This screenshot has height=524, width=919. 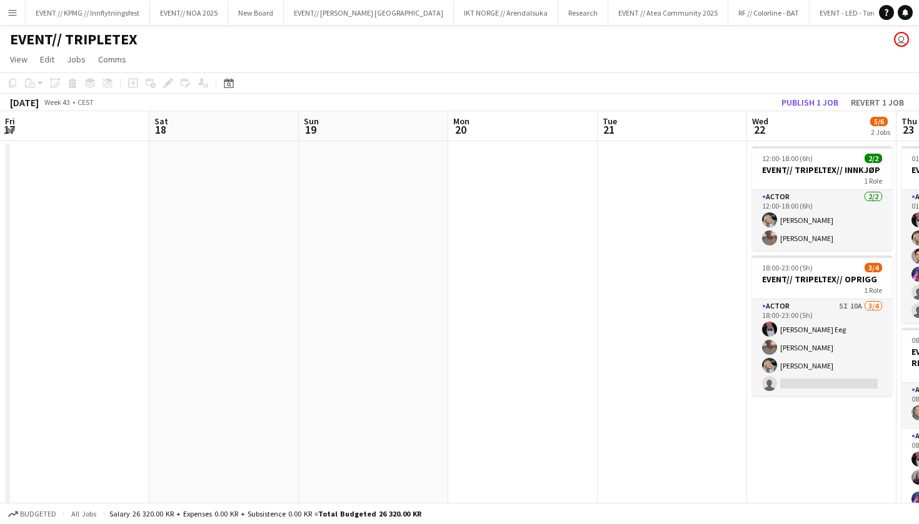 What do you see at coordinates (879, 121) in the screenshot?
I see `span: 5/6` at bounding box center [879, 121].